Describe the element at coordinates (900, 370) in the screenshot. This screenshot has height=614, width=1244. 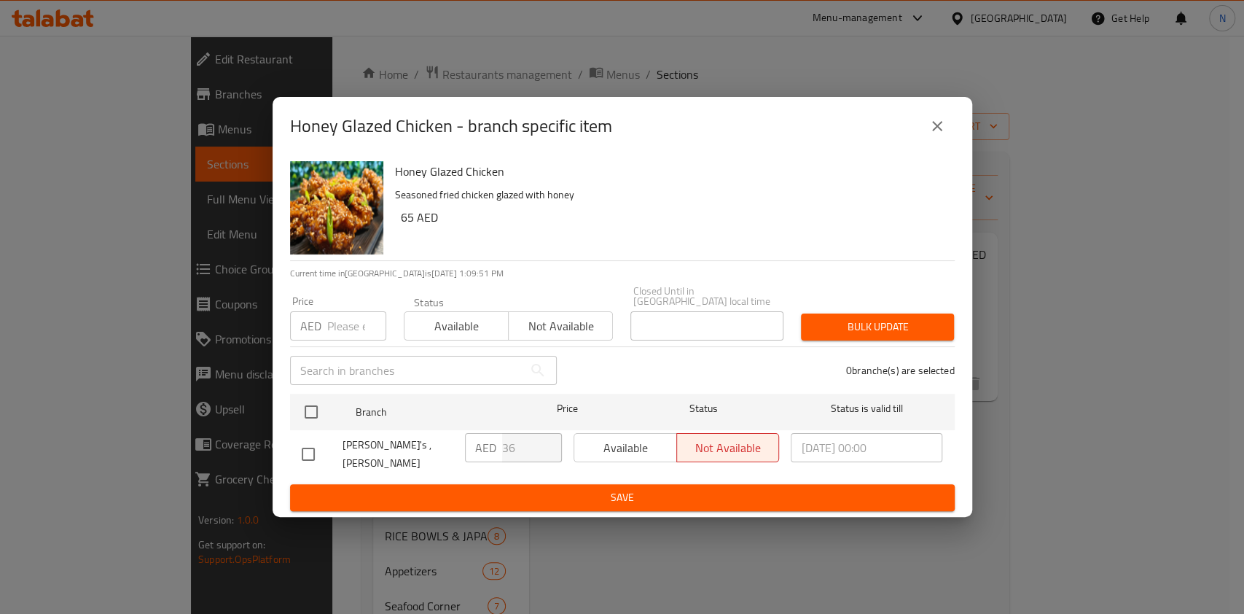
I see `p: 0 branche(s) are selected` at that location.